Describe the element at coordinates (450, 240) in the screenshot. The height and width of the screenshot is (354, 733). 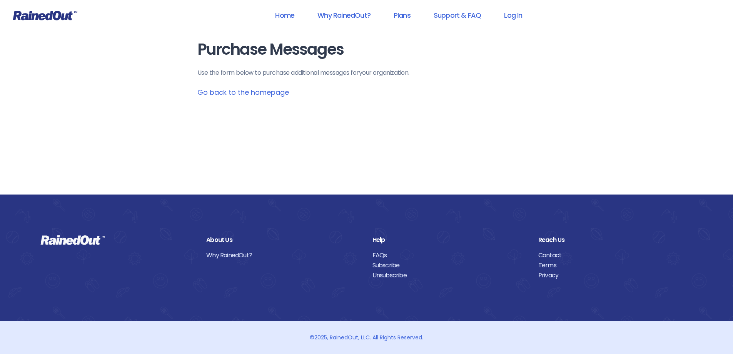
I see `div: Help` at that location.